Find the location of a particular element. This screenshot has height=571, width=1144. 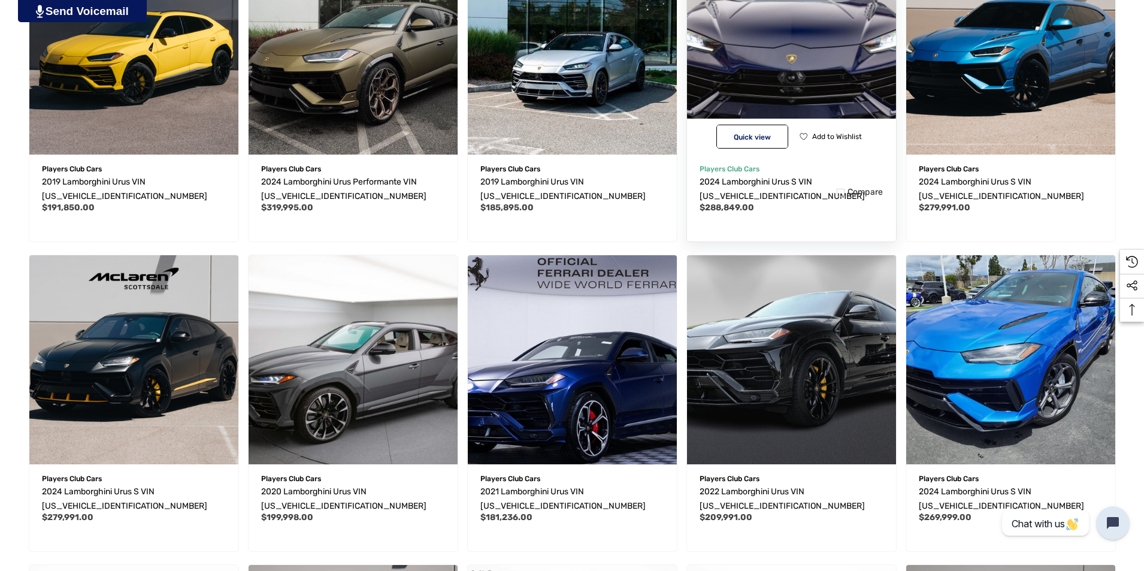

span: $191,850.00 is located at coordinates (68, 207).